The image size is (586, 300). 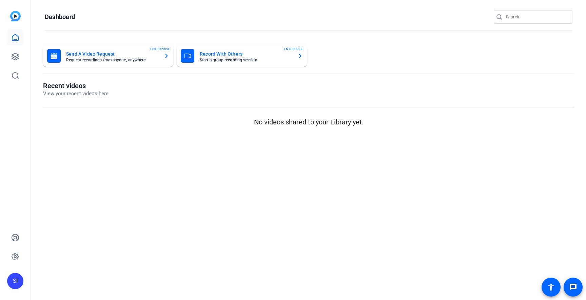 What do you see at coordinates (15, 281) in the screenshot?
I see `div: SI` at bounding box center [15, 281].